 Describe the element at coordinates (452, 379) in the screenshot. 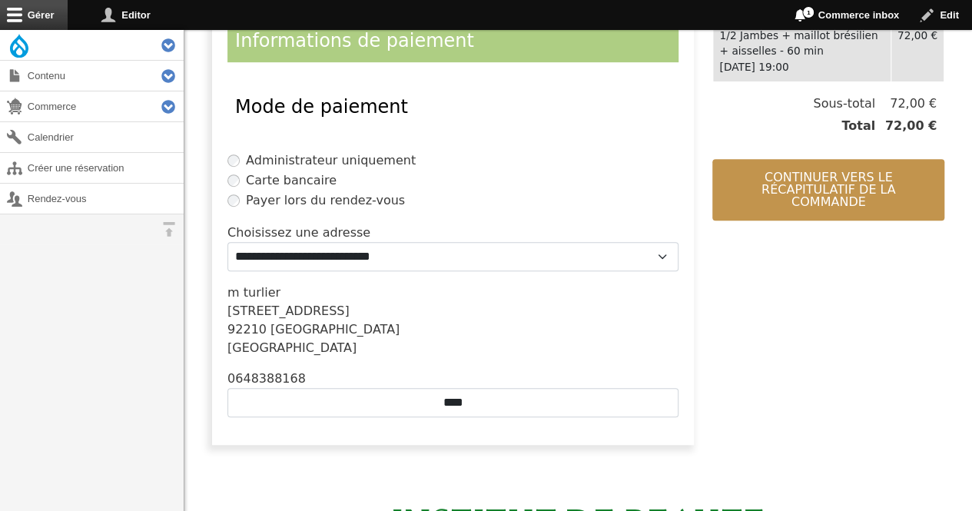

I see `div: 0648388168` at that location.